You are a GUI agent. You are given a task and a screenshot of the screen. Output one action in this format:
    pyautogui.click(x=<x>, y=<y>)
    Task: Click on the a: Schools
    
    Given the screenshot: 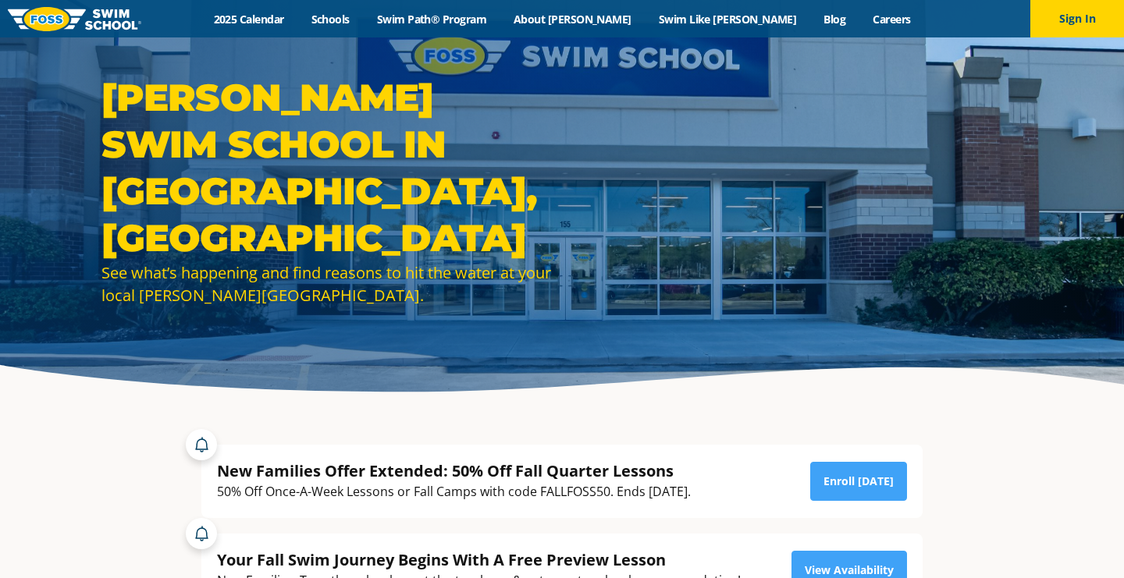 What is the action you would take?
    pyautogui.click(x=330, y=19)
    